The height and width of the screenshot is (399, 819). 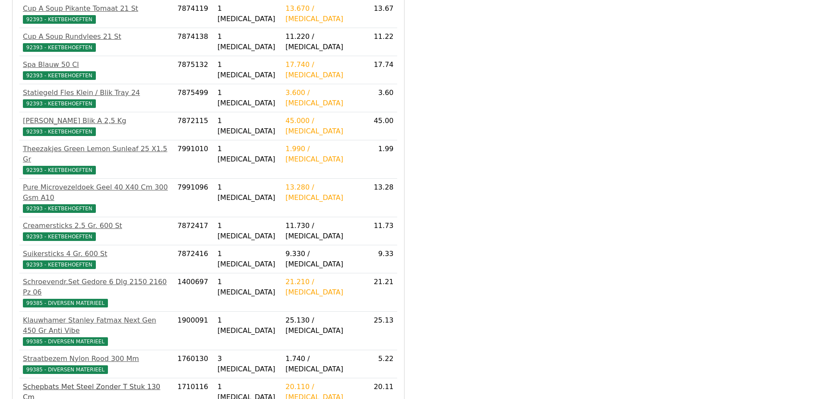 I want to click on div: Cup A Soup Pikante Tomaat 21 St, so click(x=97, y=9).